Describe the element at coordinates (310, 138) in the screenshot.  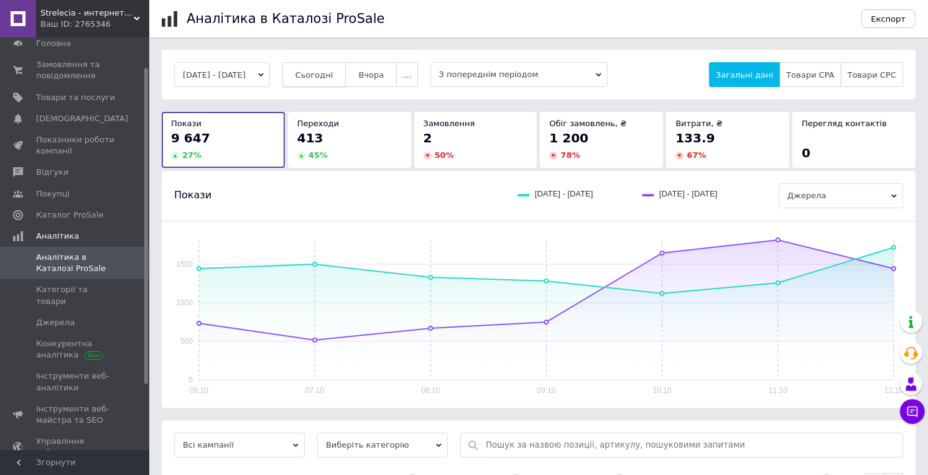
I see `span: 413` at that location.